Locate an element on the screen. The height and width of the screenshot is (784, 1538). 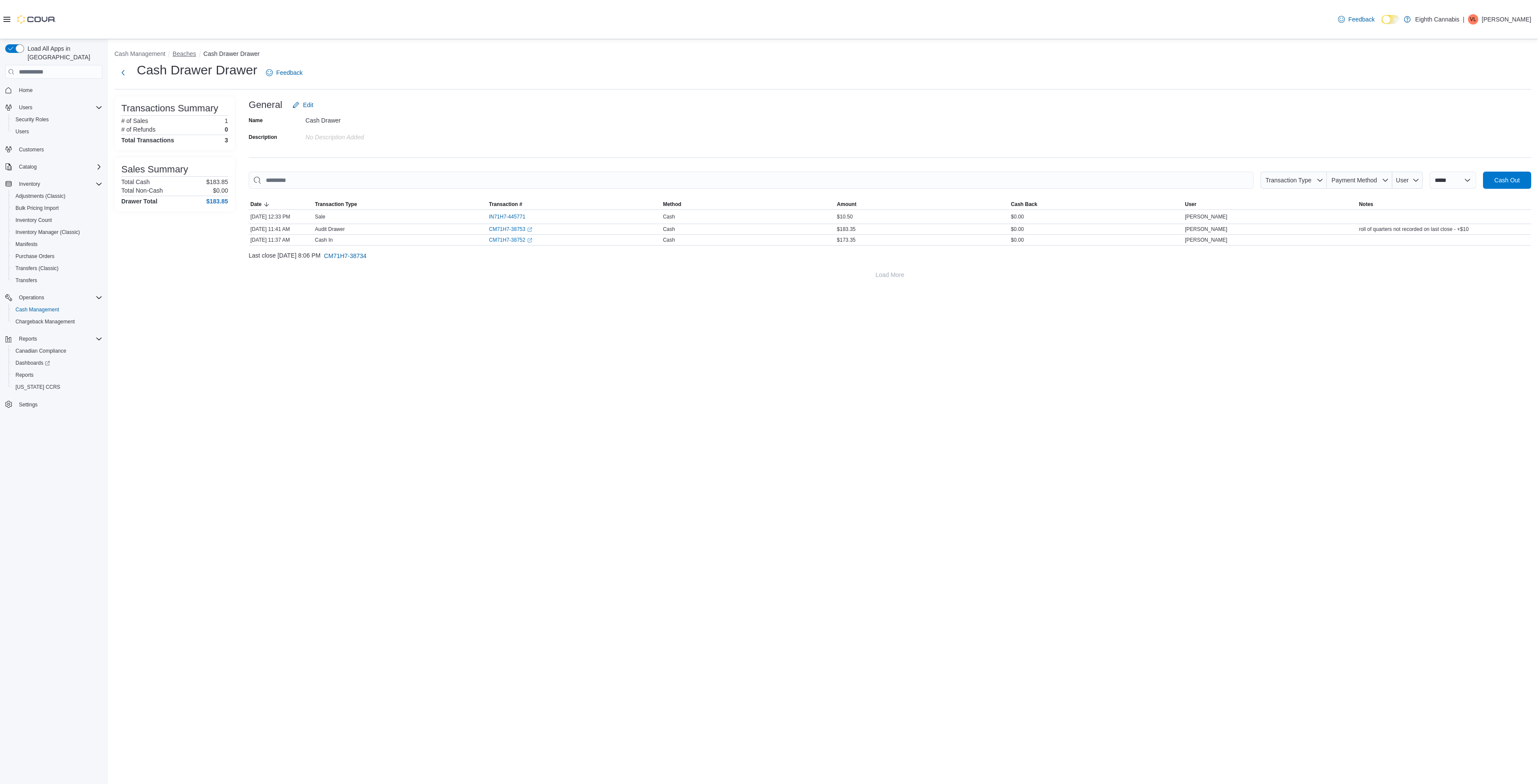
button: Payment Method is located at coordinates (1359, 180).